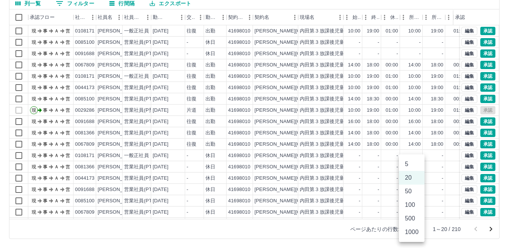 The width and height of the screenshot is (515, 248). What do you see at coordinates (412, 205) in the screenshot?
I see `li: 100` at bounding box center [412, 205].